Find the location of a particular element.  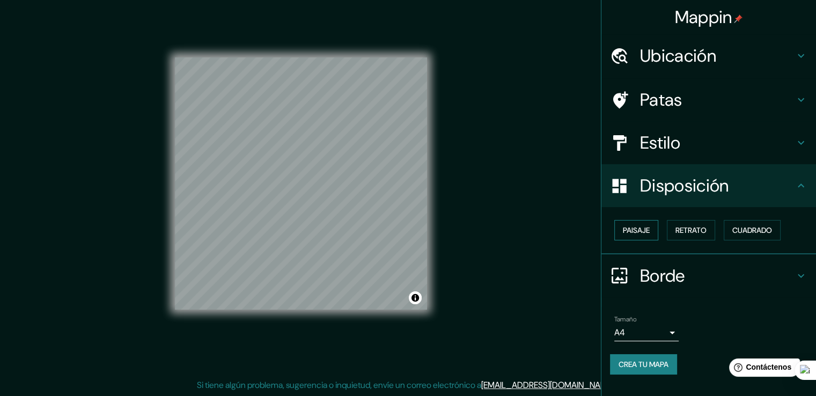

canvas: Mapa is located at coordinates (301, 184).